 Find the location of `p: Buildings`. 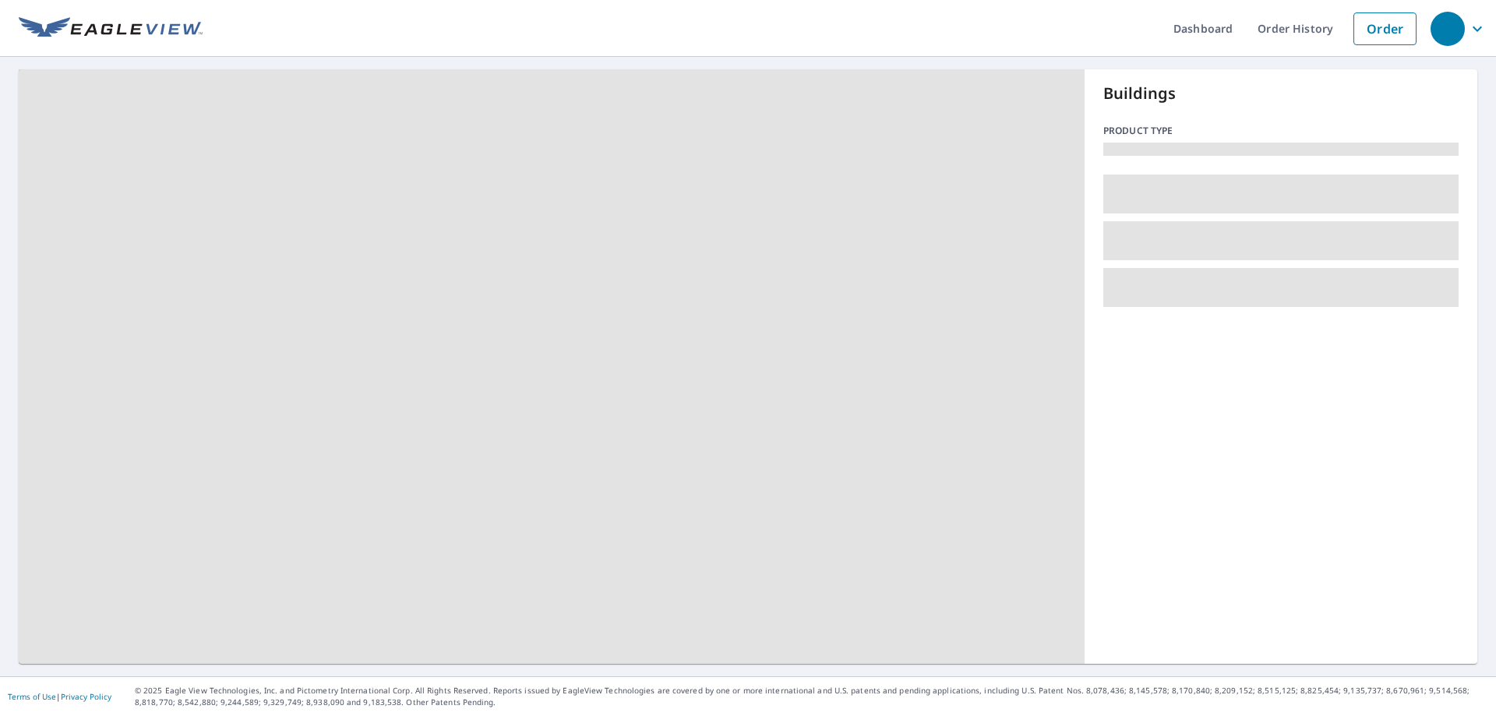

p: Buildings is located at coordinates (1281, 93).